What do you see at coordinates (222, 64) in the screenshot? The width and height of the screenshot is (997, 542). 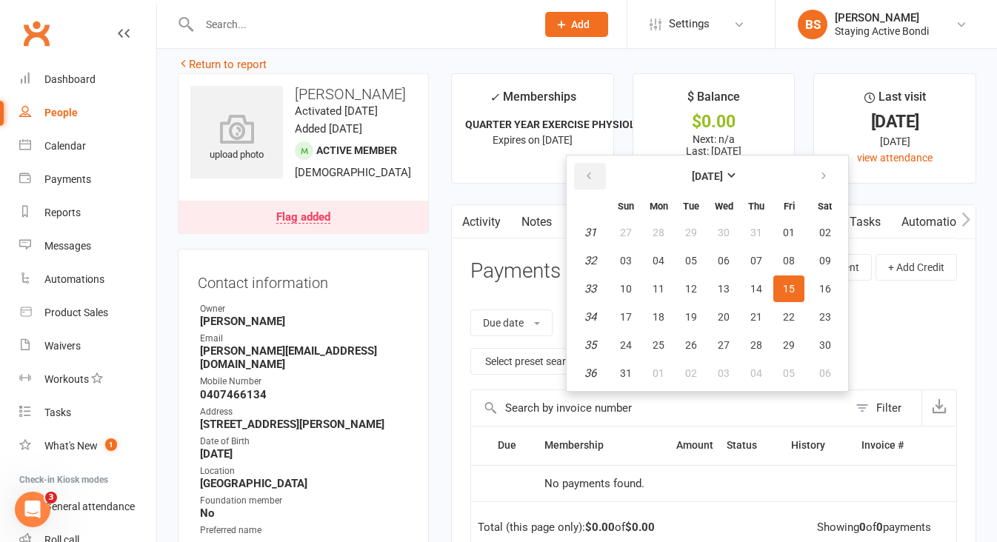 I see `a: Return to report` at bounding box center [222, 64].